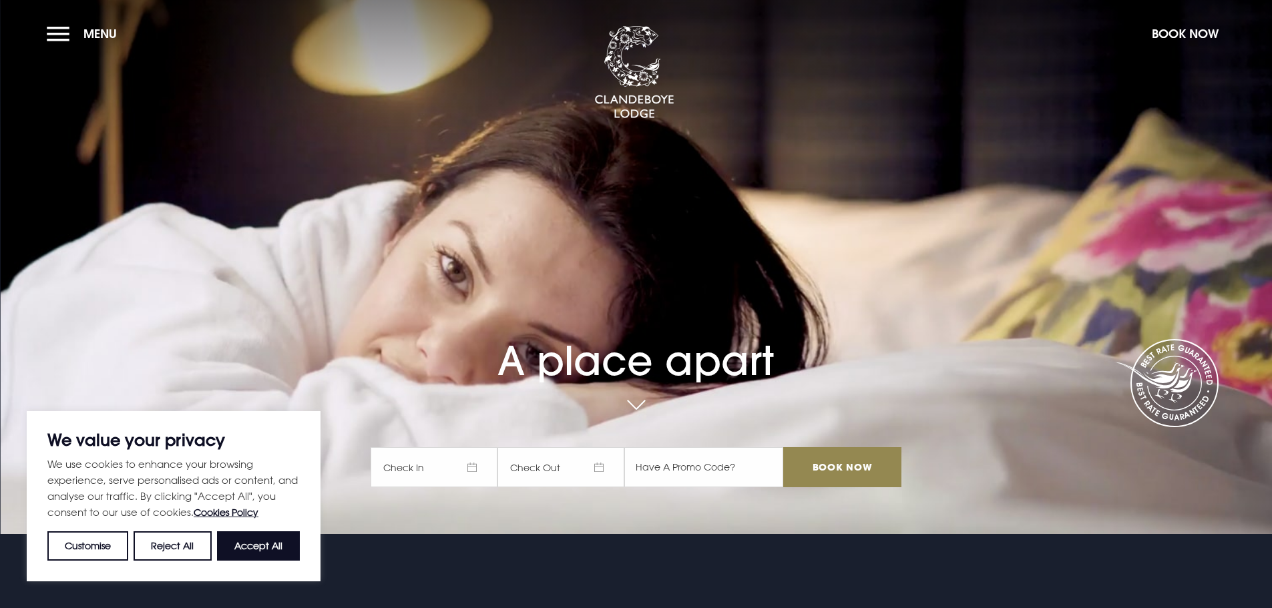 The width and height of the screenshot is (1272, 608). What do you see at coordinates (842, 467) in the screenshot?
I see `input: Book Now` at bounding box center [842, 467].